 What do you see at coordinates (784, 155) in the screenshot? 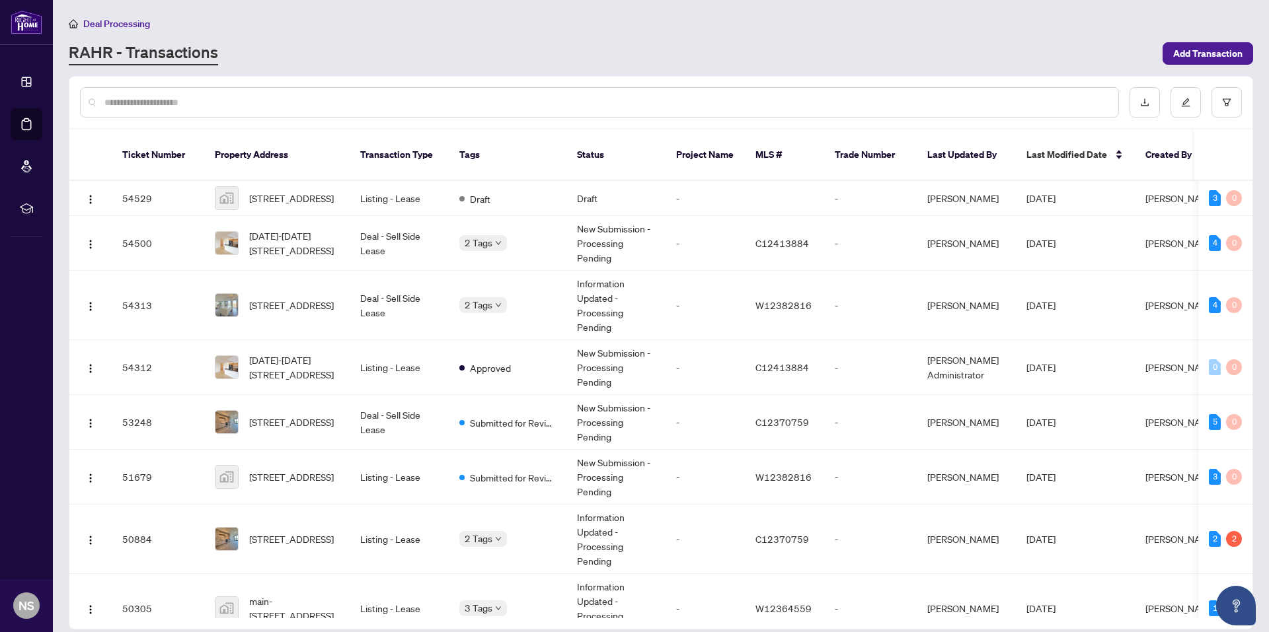
I see `th: MLS #` at bounding box center [784, 155].